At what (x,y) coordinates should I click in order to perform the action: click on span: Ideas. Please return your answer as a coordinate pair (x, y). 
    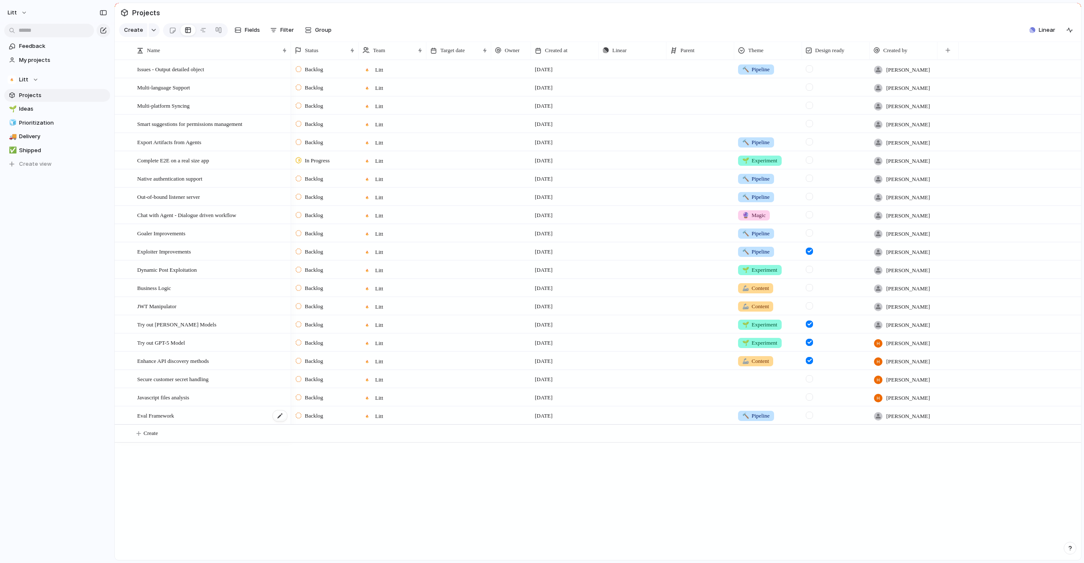
    Looking at the image, I should click on (63, 109).